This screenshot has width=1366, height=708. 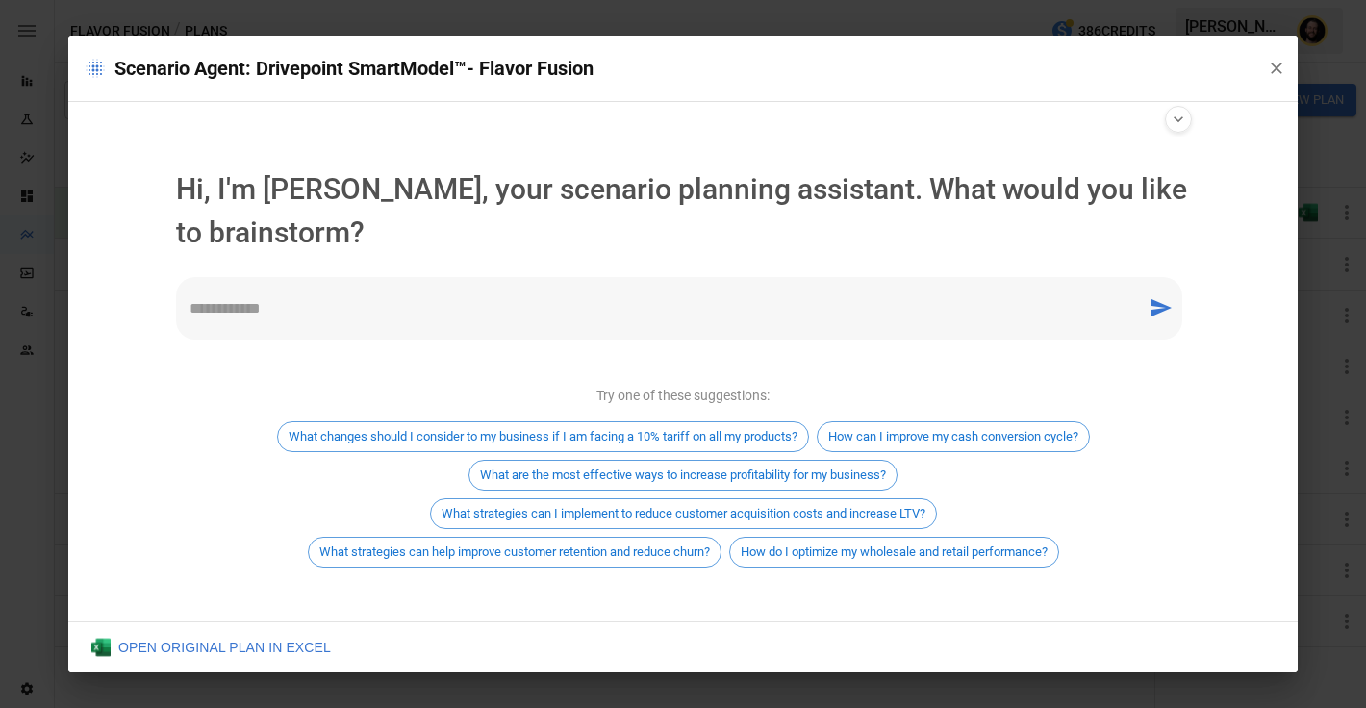 I want to click on span: What strategies can I implement to reduce customer acquisition costs and increase LTV?, so click(x=683, y=513).